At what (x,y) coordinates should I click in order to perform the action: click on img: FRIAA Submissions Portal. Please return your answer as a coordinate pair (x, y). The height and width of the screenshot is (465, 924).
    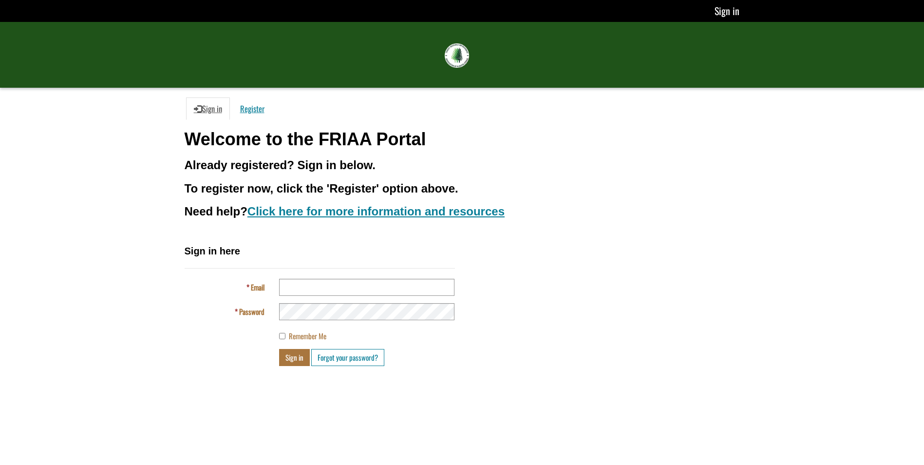
    Looking at the image, I should click on (457, 56).